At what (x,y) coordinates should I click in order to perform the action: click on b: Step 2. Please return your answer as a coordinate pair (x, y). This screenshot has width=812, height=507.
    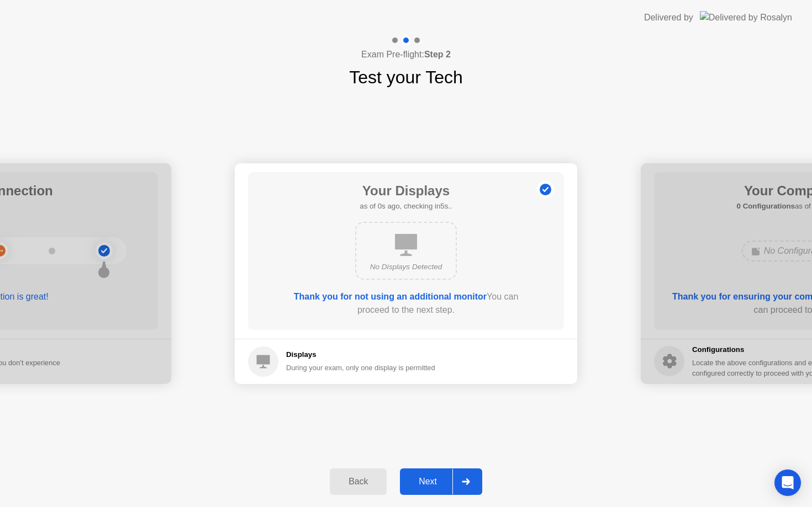
    Looking at the image, I should click on (437, 54).